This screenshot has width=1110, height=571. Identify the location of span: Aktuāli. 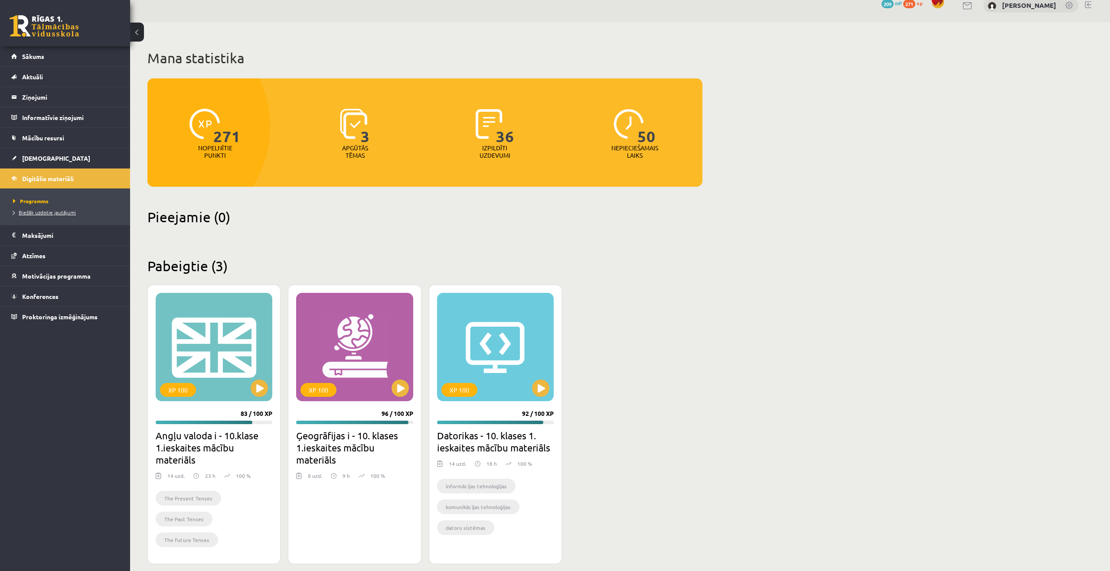
(33, 77).